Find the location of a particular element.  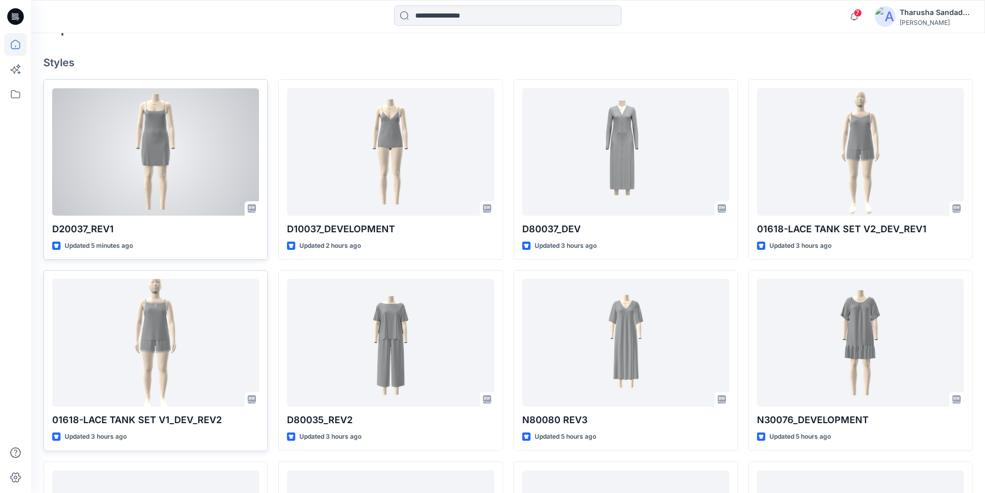

a: D10037_DEVELOPMENT is located at coordinates (390, 151).